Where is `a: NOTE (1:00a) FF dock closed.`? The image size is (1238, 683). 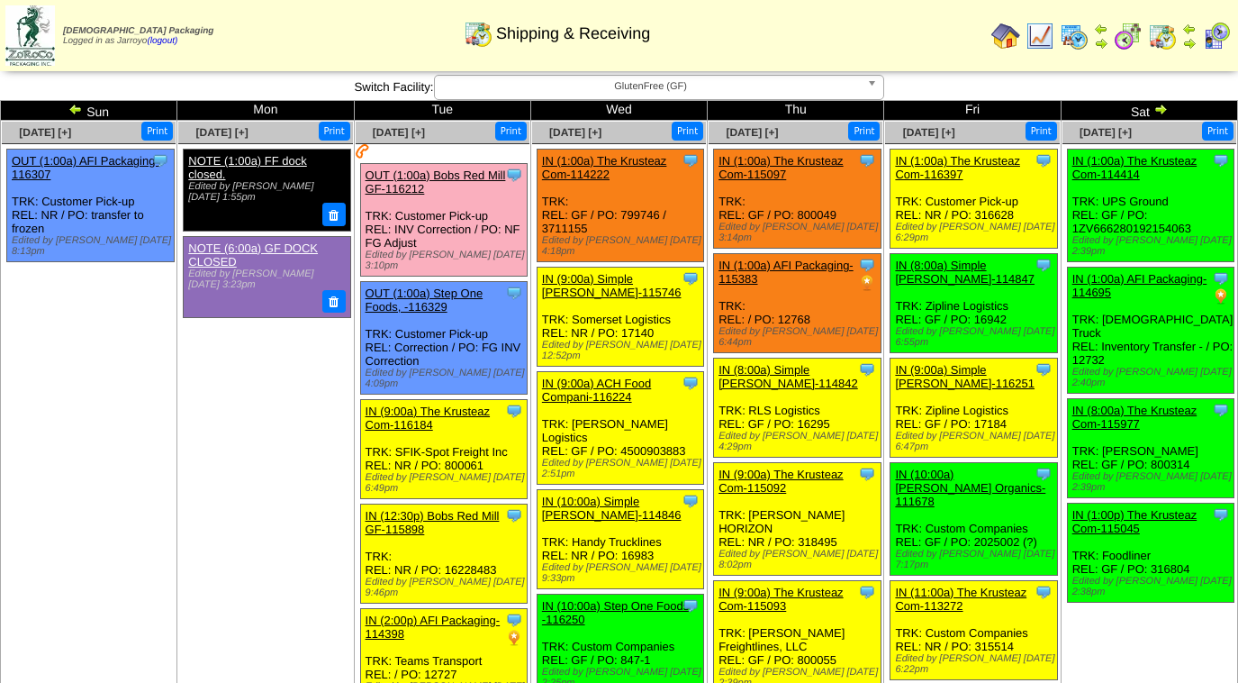
a: NOTE (1:00a) FF dock closed. is located at coordinates (247, 168).